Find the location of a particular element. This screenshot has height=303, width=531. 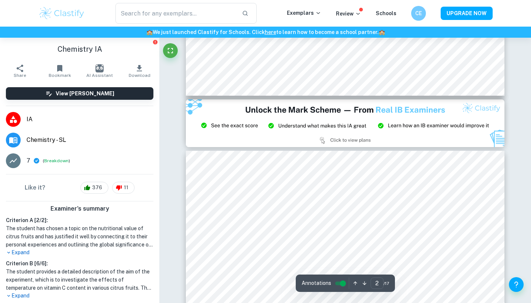

p: Review is located at coordinates (349, 14).